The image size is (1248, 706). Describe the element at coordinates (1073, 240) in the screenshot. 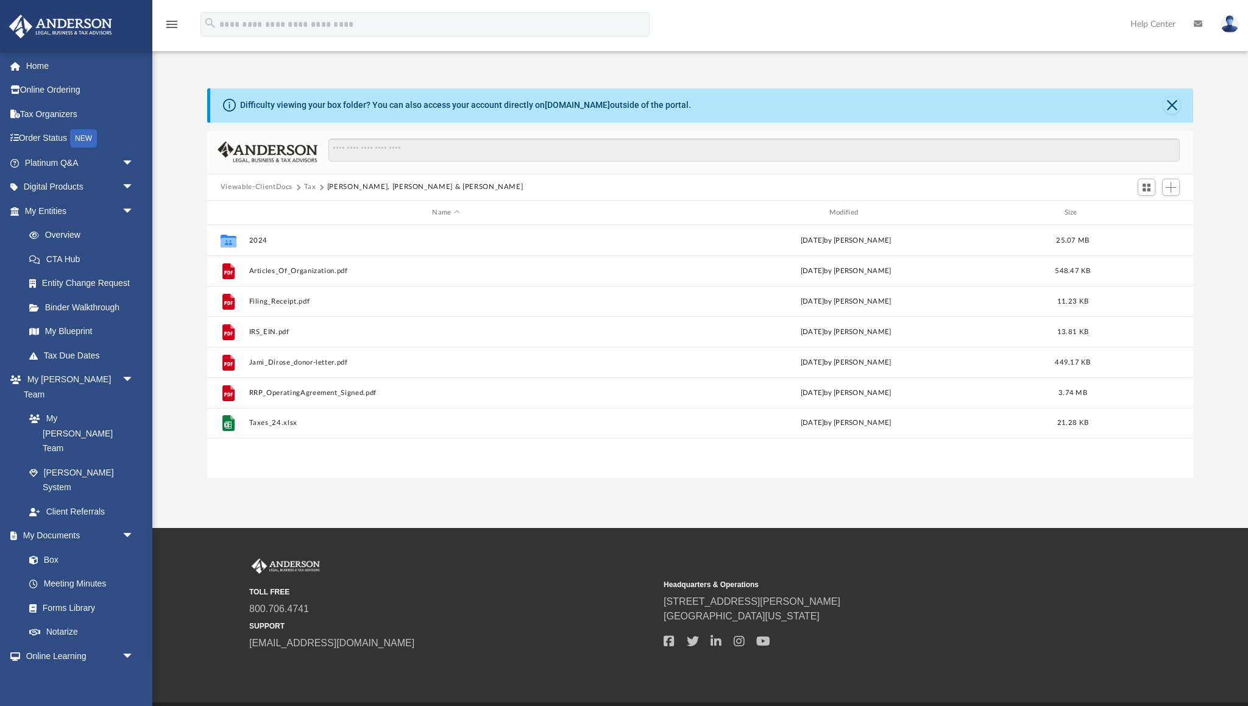

I see `span: 25.07 MB` at that location.